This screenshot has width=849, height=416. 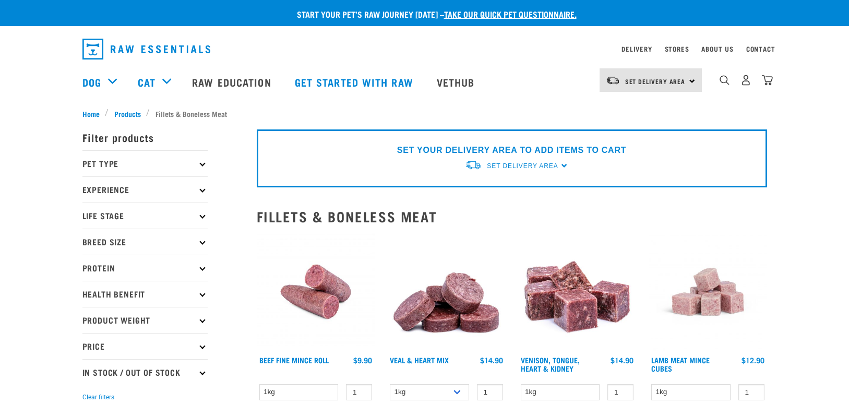 What do you see at coordinates (510, 14) in the screenshot?
I see `a: take our quick pet questionnaire.` at bounding box center [510, 14].